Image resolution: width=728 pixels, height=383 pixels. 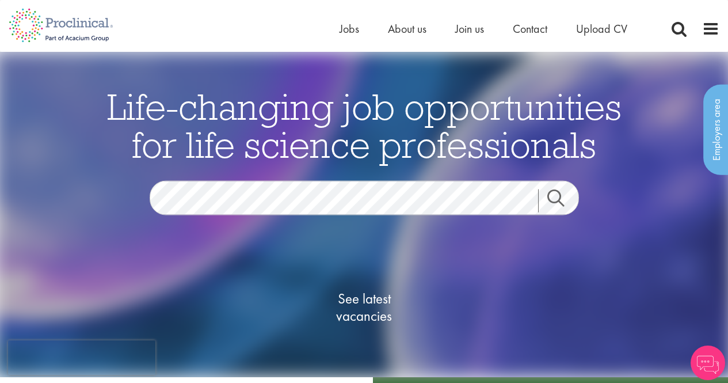 What do you see at coordinates (470, 29) in the screenshot?
I see `span: Join us` at bounding box center [470, 29].